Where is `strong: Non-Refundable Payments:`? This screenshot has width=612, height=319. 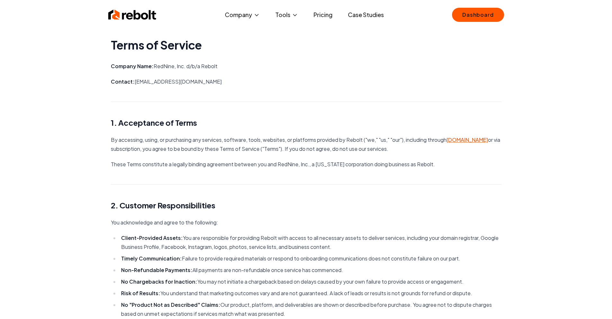 strong: Non-Refundable Payments: is located at coordinates (157, 270).